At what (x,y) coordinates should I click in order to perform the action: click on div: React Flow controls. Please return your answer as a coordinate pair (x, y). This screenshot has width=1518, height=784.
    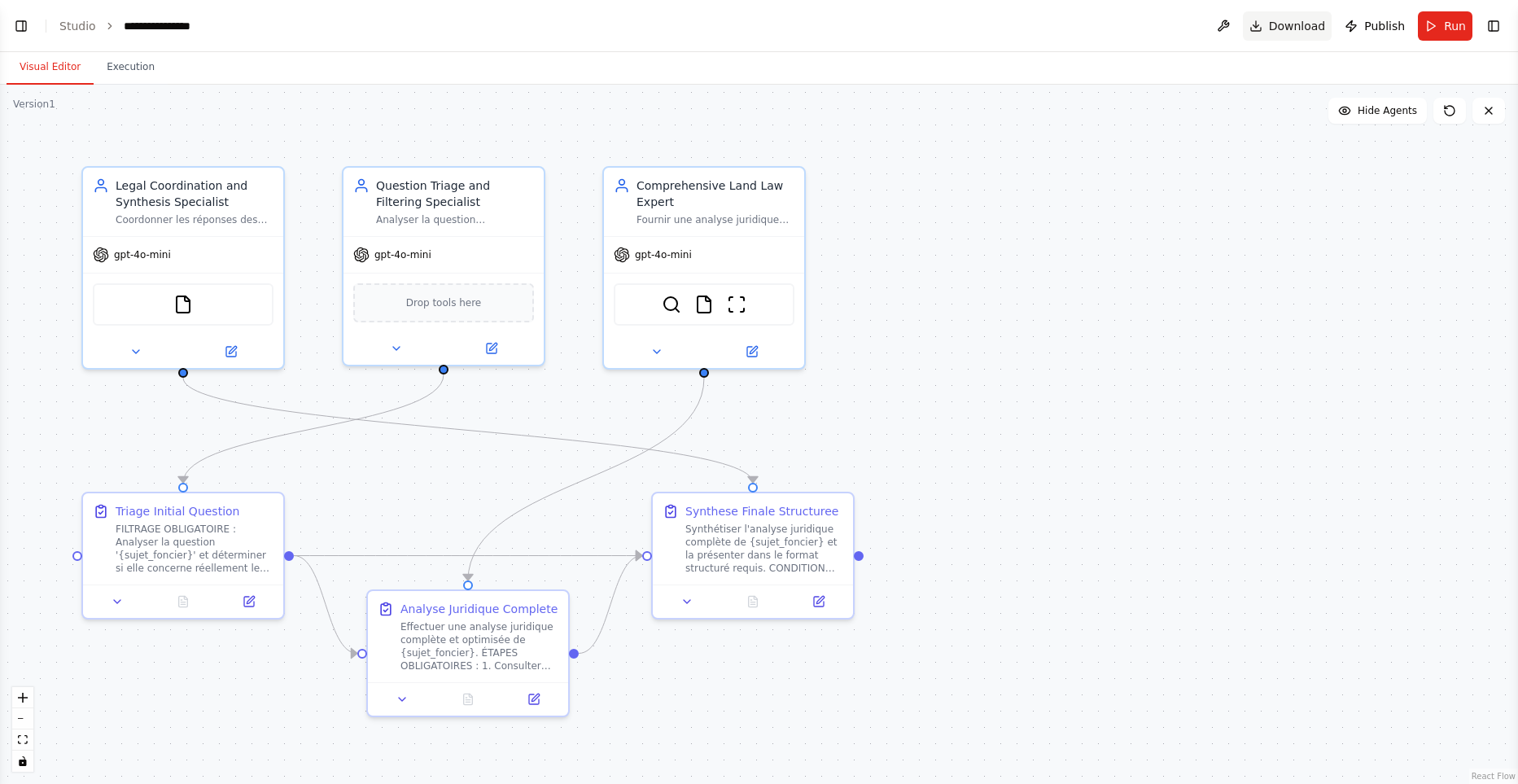
    Looking at the image, I should click on (23, 729).